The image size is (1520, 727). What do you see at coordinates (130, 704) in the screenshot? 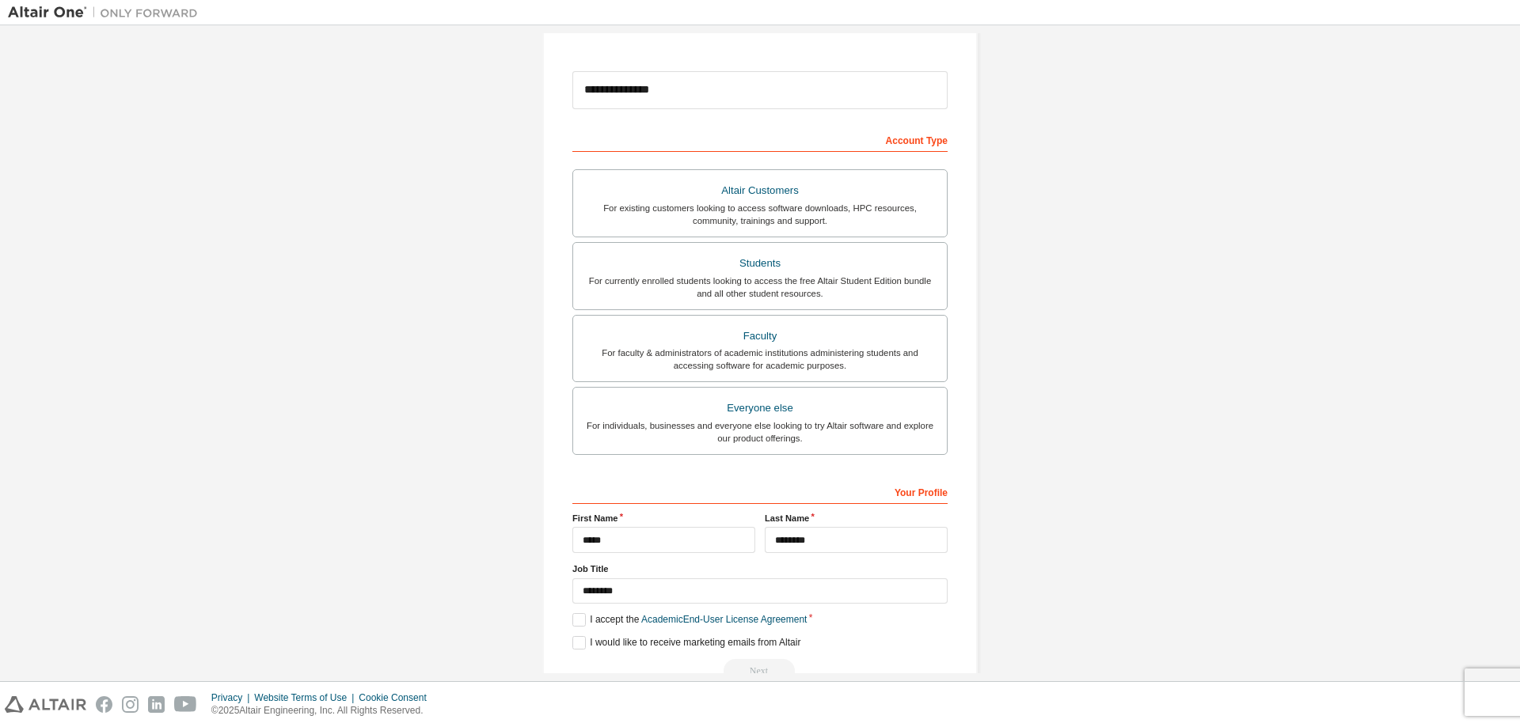
I see `img: instagram.svg` at bounding box center [130, 704].